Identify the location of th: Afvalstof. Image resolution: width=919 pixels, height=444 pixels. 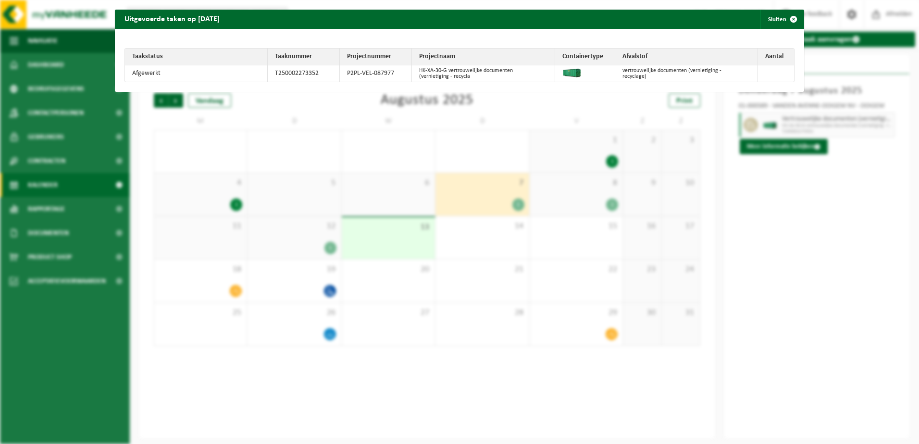
(686, 57).